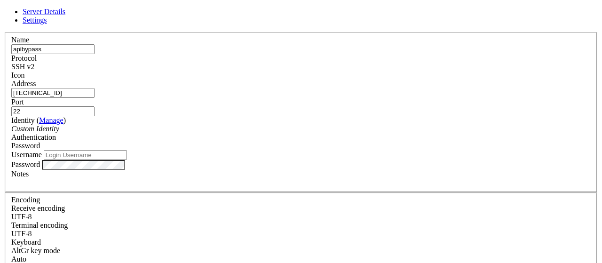 This screenshot has height=263, width=602. What do you see at coordinates (26, 172) in the screenshot?
I see `span: name` at bounding box center [26, 172].